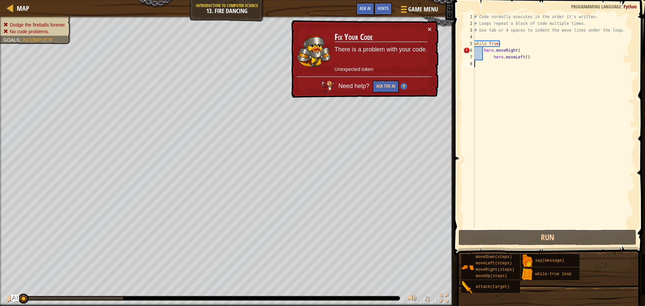  I want to click on span: Goals, so click(11, 40).